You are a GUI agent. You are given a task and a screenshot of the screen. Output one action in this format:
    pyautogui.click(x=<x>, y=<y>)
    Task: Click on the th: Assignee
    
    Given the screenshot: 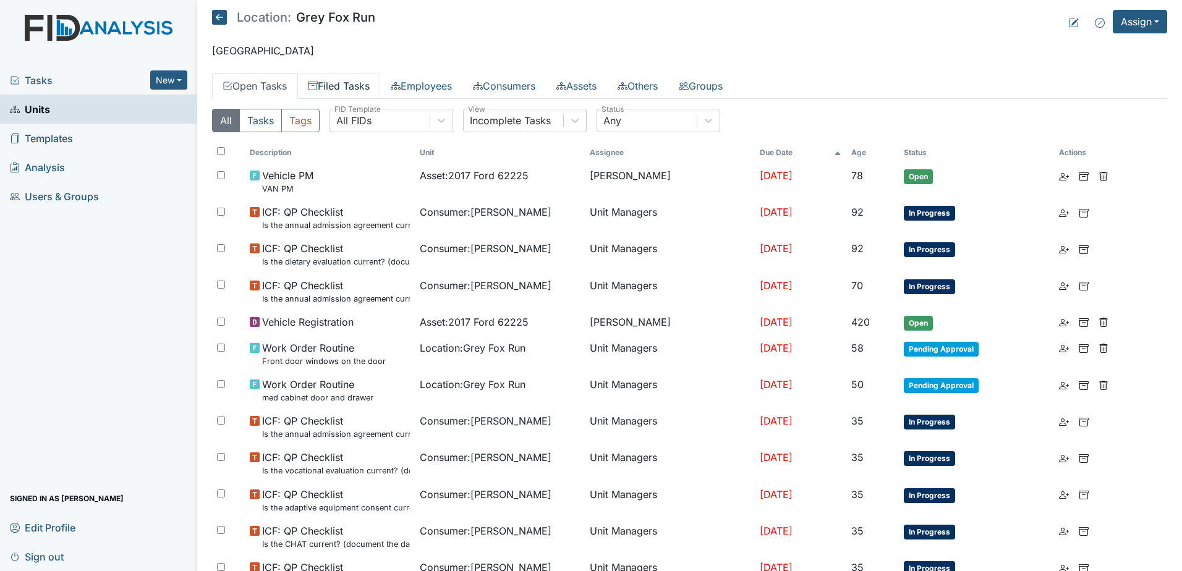 What is the action you would take?
    pyautogui.click(x=670, y=153)
    